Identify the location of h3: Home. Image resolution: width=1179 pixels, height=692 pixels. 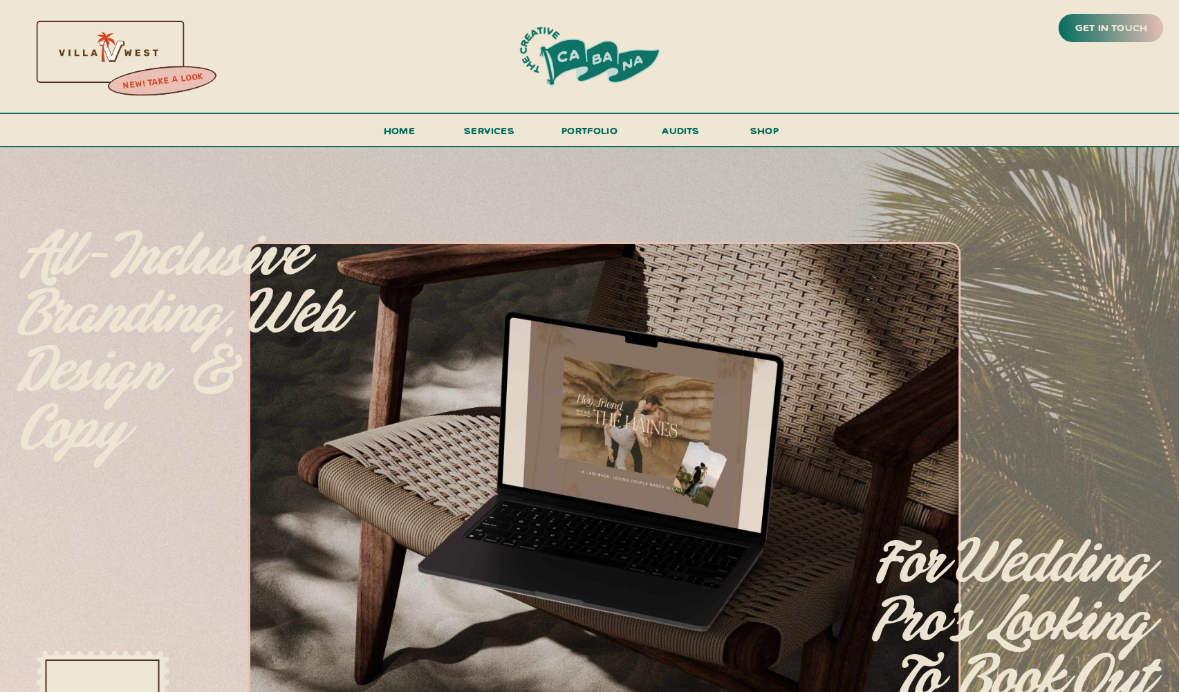
(400, 134).